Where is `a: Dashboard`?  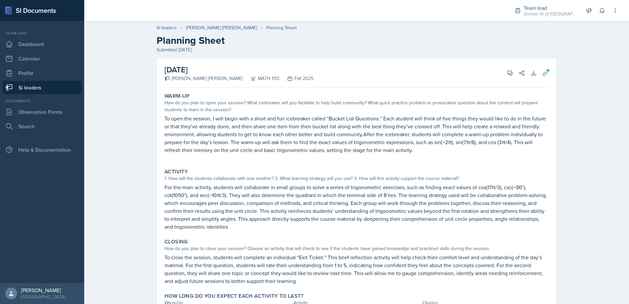
a: Dashboard is located at coordinates (42, 44).